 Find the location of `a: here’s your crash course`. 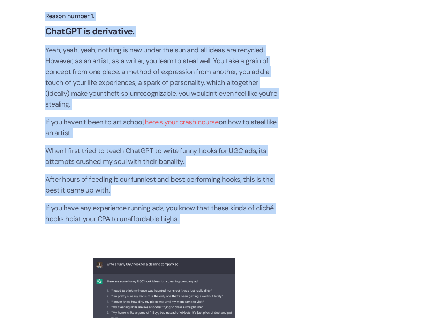

a: here’s your crash course is located at coordinates (182, 122).